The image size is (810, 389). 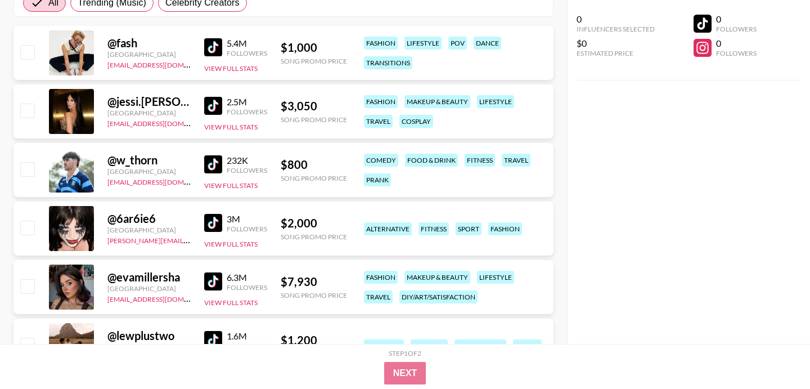 What do you see at coordinates (314, 164) in the screenshot?
I see `div: $ 800` at bounding box center [314, 164].